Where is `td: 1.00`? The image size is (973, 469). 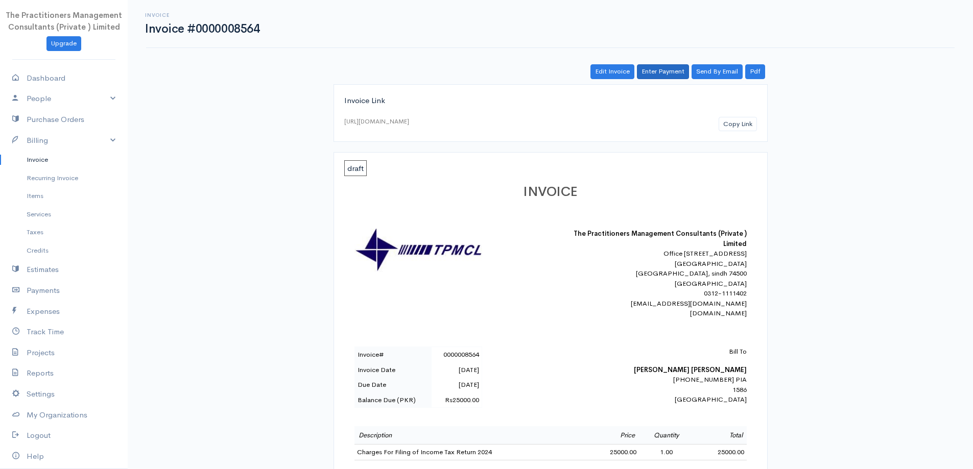
td: 1.00 is located at coordinates (667, 453).